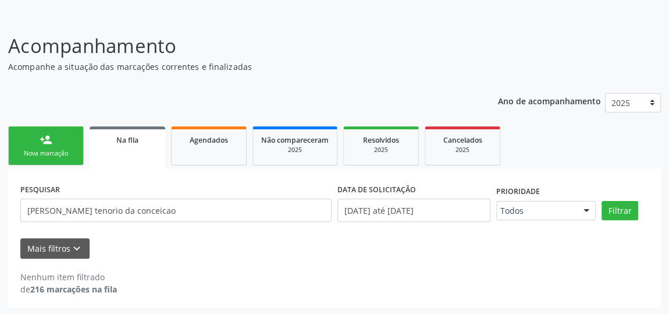 The width and height of the screenshot is (669, 314). Describe the element at coordinates (40, 189) in the screenshot. I see `label: PESQUISAR` at that location.